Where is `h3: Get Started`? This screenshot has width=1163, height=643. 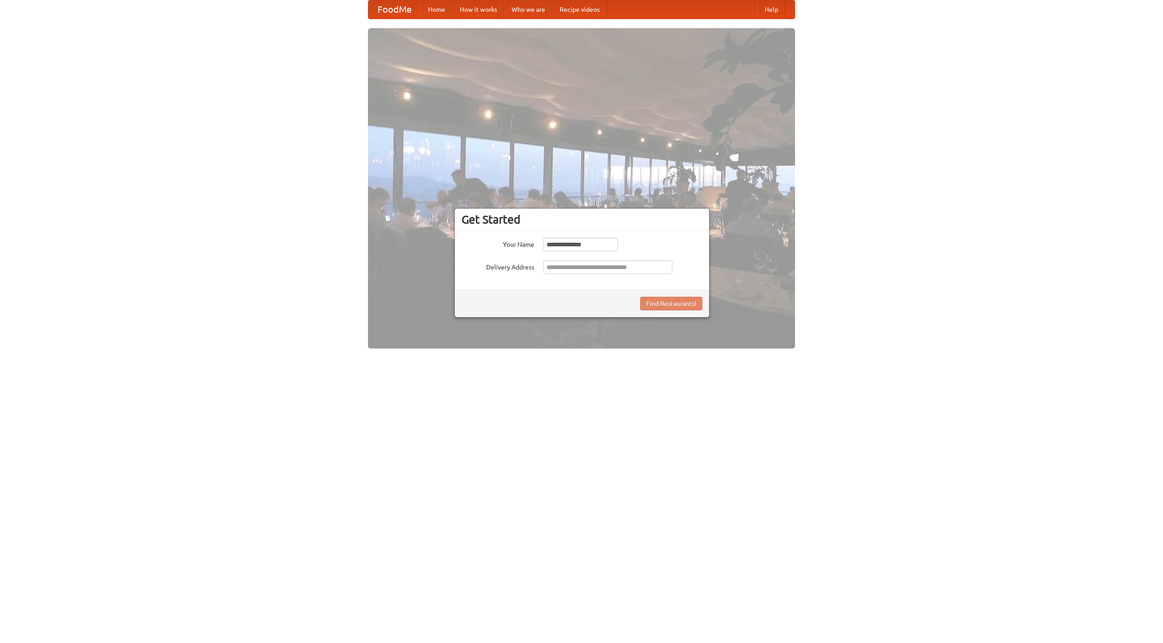 h3: Get Started is located at coordinates (582, 219).